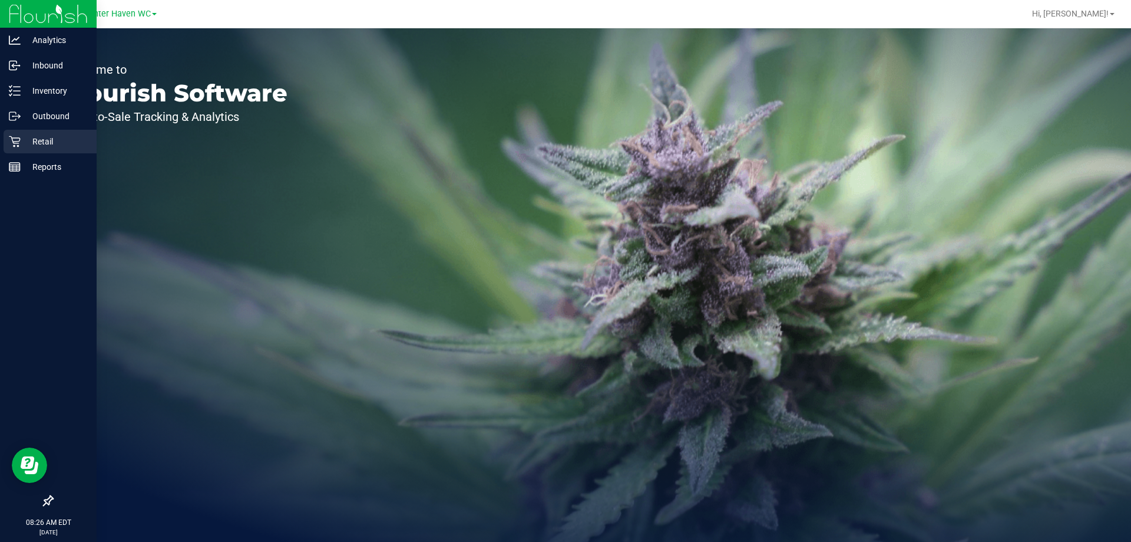 This screenshot has height=542, width=1131. What do you see at coordinates (15, 141) in the screenshot?
I see `inline-svg: Retail` at bounding box center [15, 141].